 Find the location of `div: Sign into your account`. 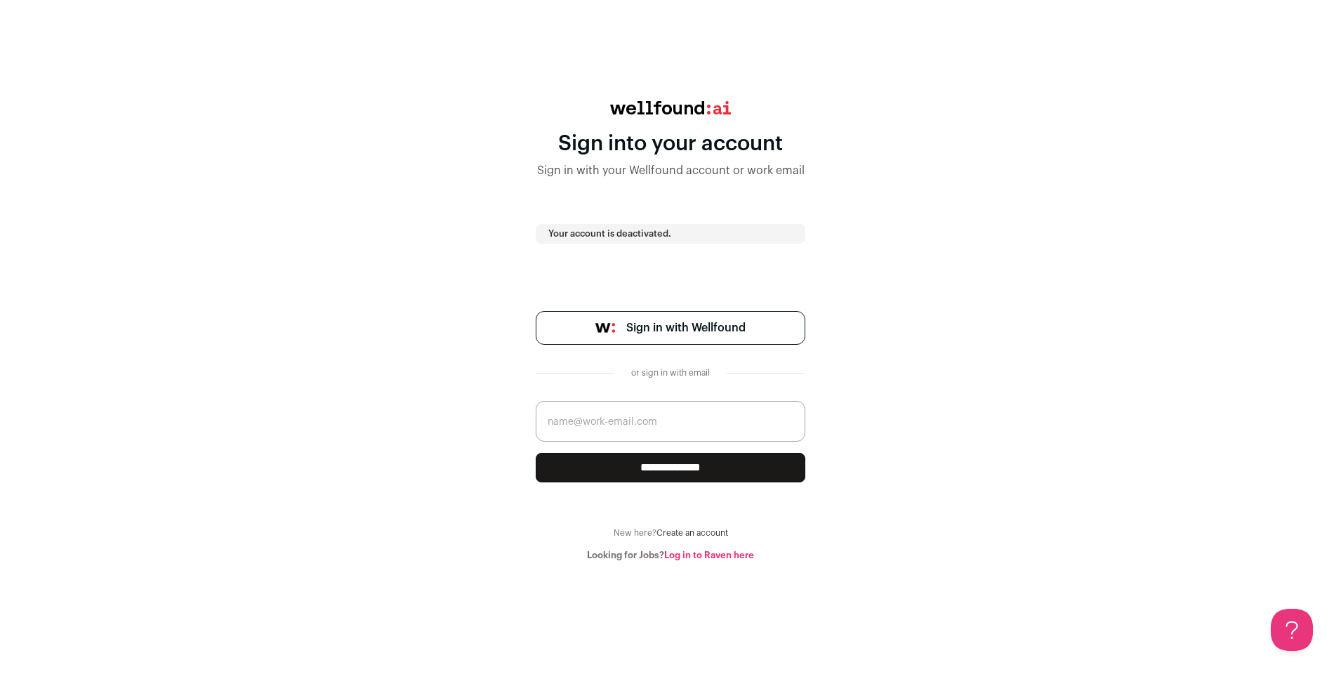

div: Sign into your account is located at coordinates (670, 144).